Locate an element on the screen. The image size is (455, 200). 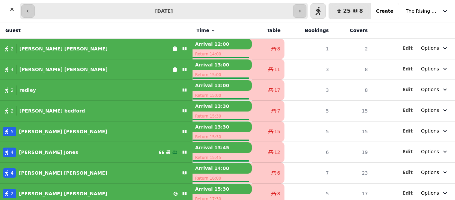
button: Create is located at coordinates (385, 11).